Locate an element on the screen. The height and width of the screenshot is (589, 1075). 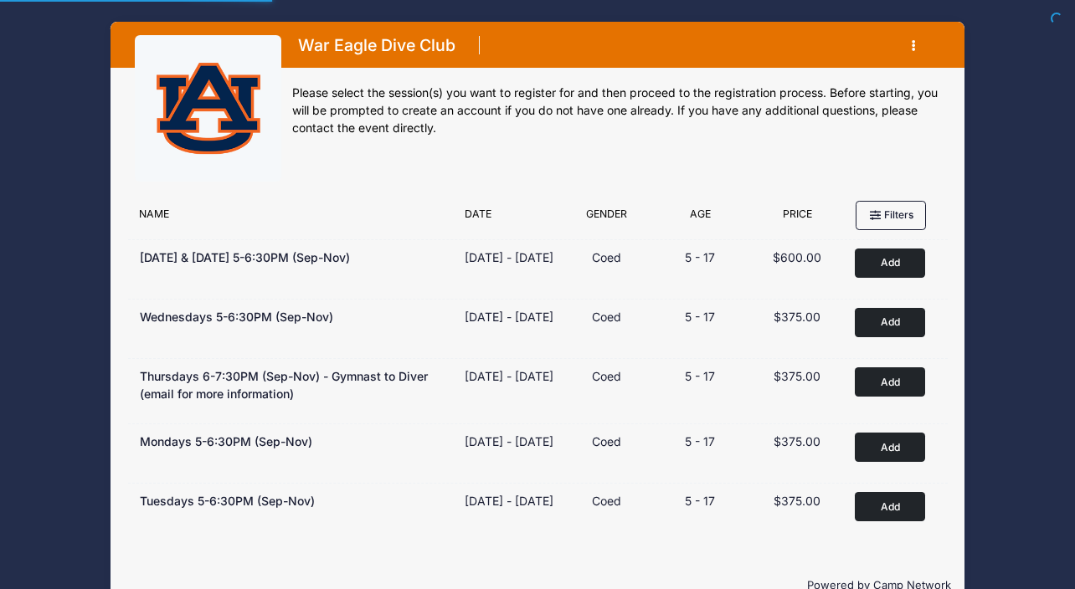
span: Mondays 5-6:30PM (Sep-Nov) is located at coordinates (226, 441).